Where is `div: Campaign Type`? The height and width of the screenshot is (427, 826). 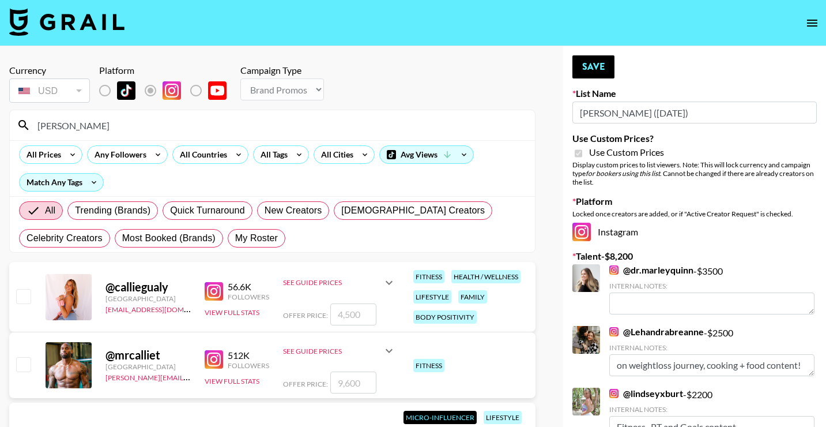 div: Campaign Type is located at coordinates (282, 70).